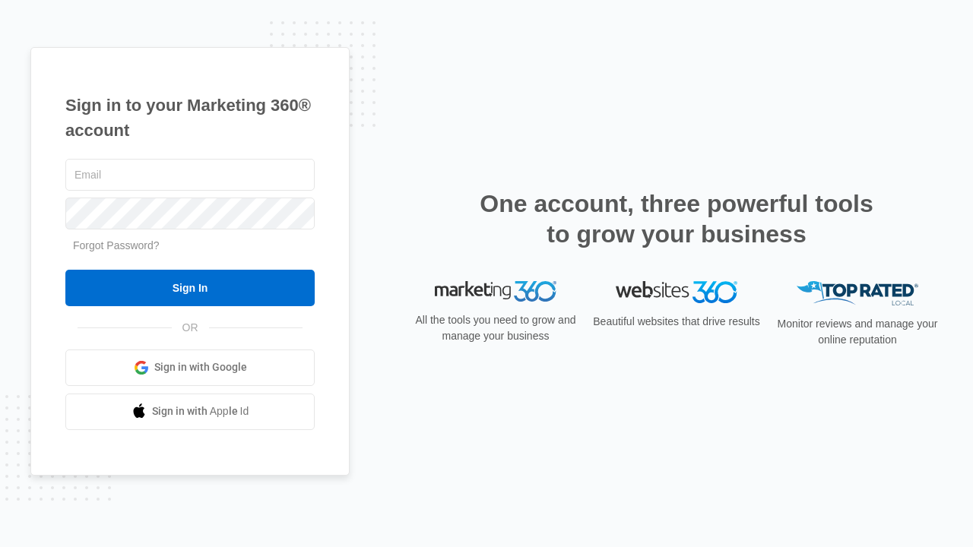 This screenshot has width=973, height=547. What do you see at coordinates (496, 292) in the screenshot?
I see `img: Marketing 360` at bounding box center [496, 292].